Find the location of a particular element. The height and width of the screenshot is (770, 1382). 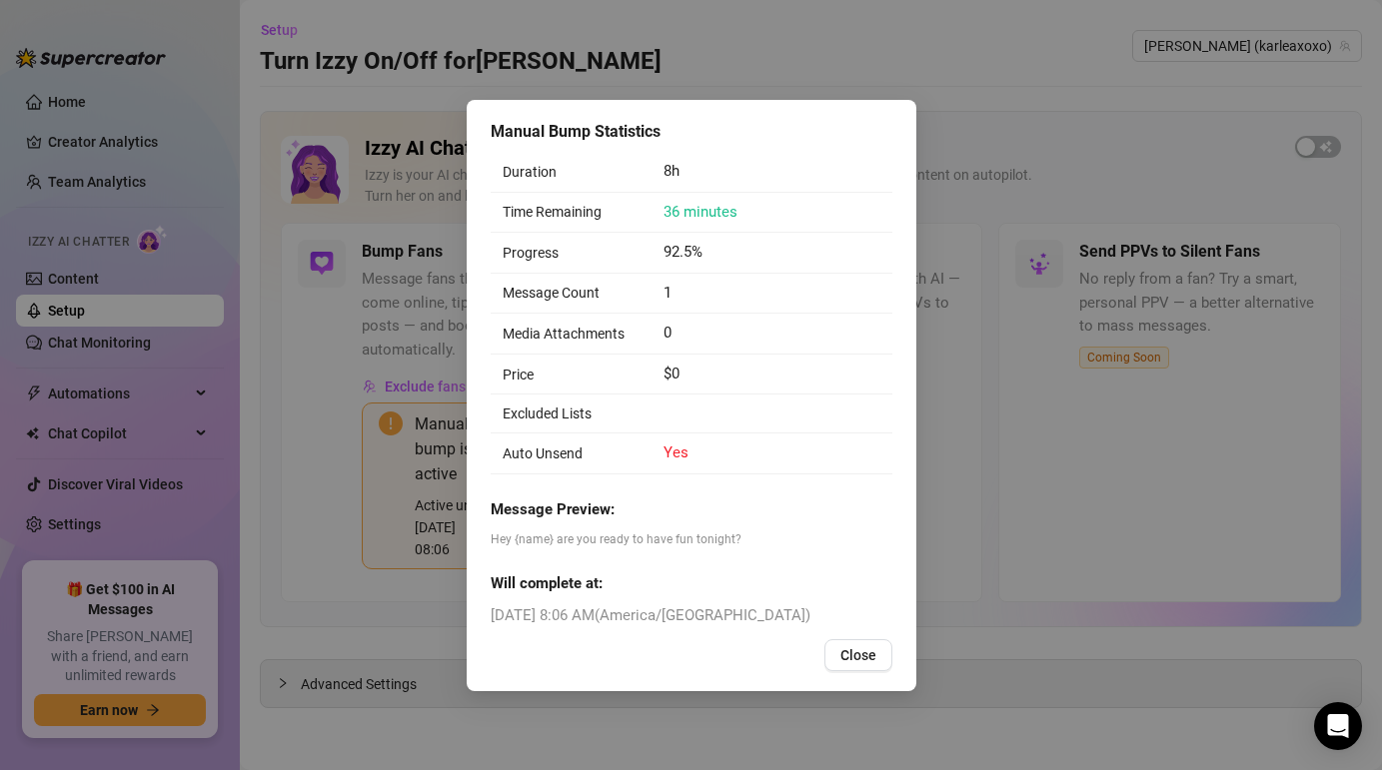

span: 92.5% is located at coordinates (681, 252).